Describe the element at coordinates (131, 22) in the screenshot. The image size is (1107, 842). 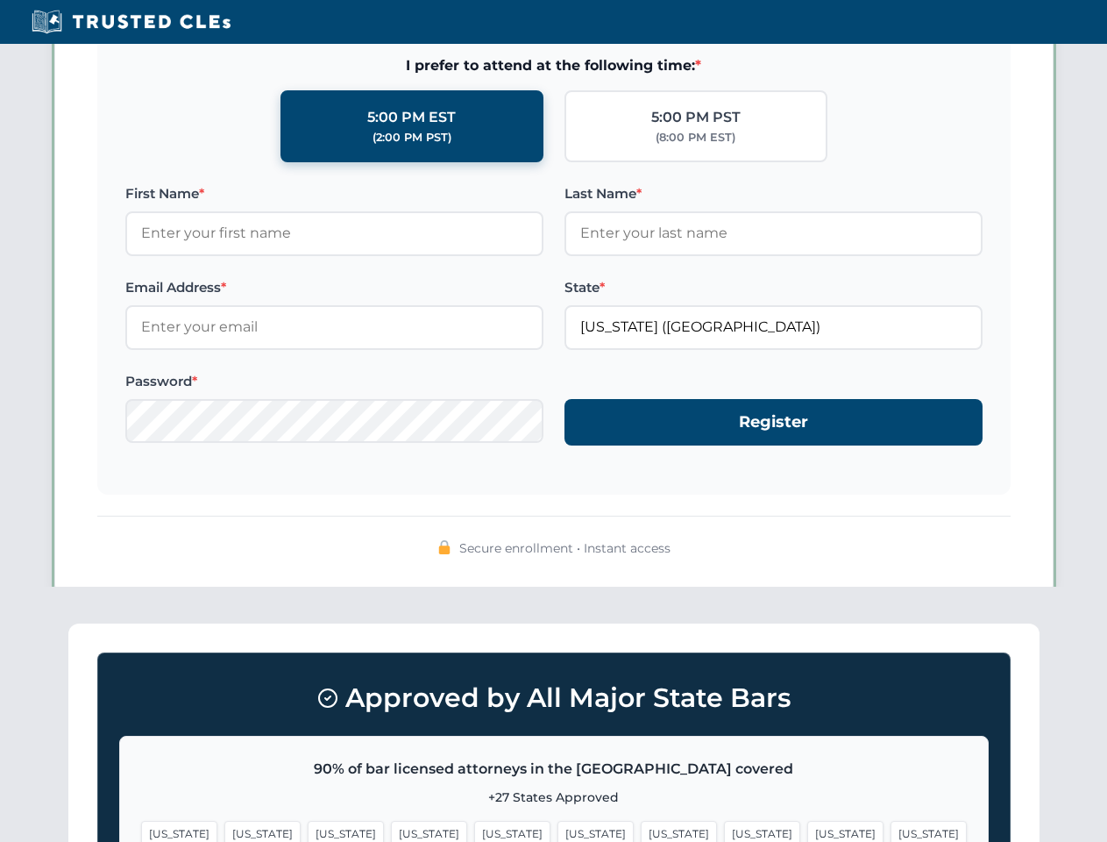
I see `img: Trusted CLEs` at that location.